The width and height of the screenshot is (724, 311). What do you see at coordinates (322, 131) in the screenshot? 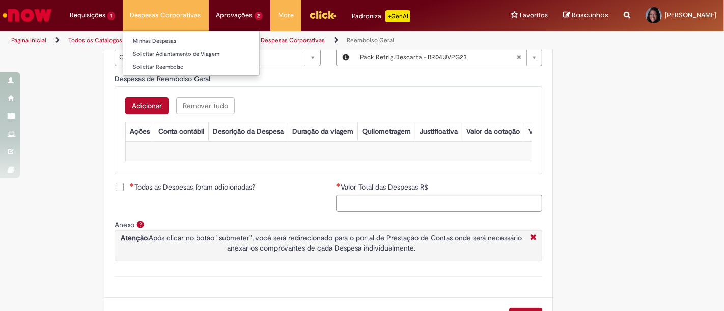
I see `th: Duração da viagem` at bounding box center [322, 131].